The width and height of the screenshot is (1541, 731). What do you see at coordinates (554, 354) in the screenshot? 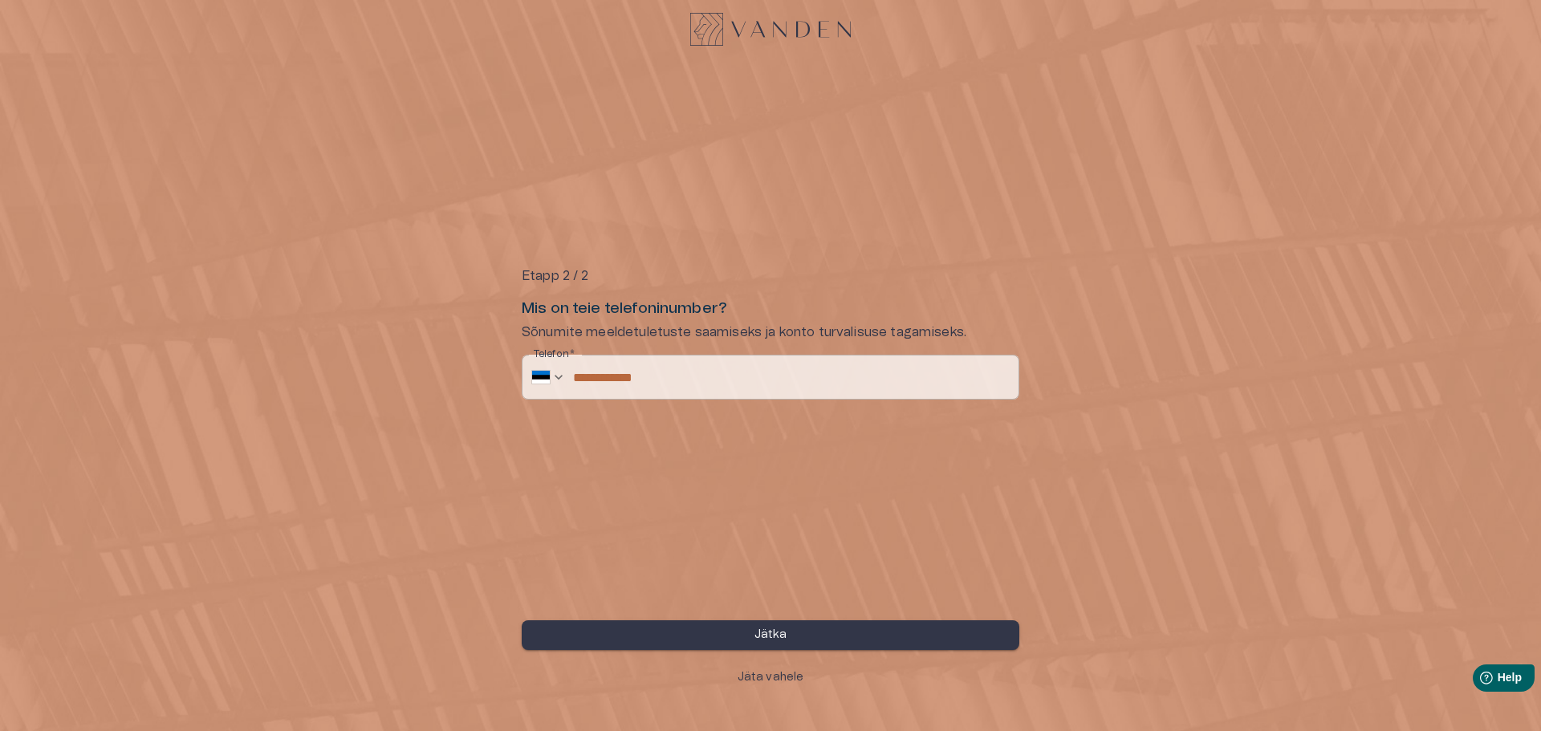
I see `label: Telefon` at bounding box center [554, 354].